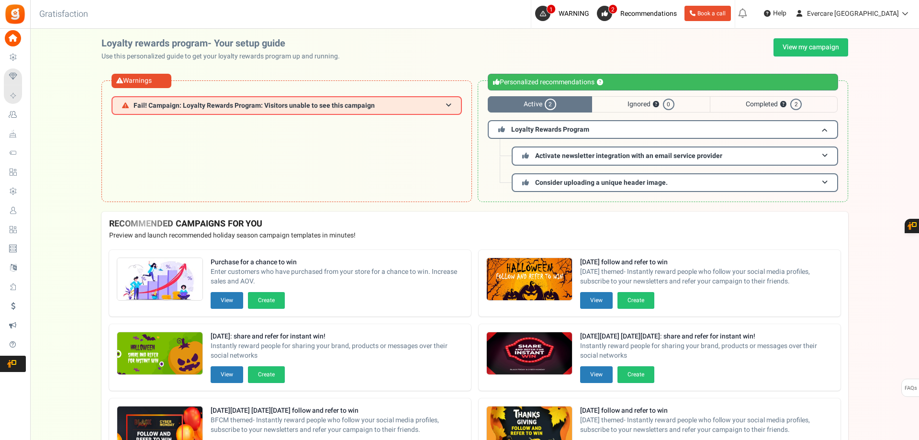  I want to click on p: Use this personalized guide to get your loyalty rewards program up and running., so click(225, 57).